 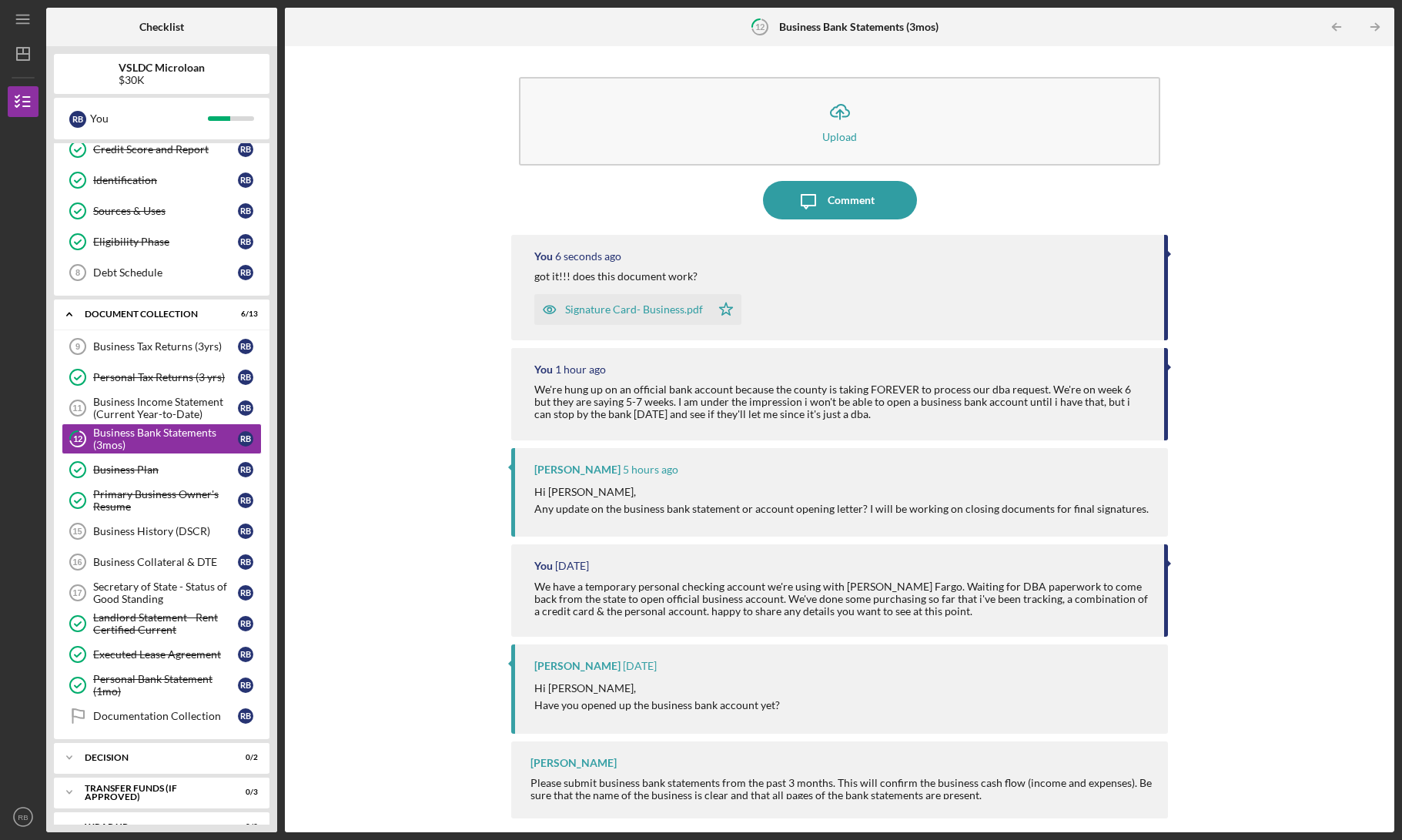 What do you see at coordinates (152, 757) in the screenshot?
I see `div: Decision` at bounding box center [152, 757].